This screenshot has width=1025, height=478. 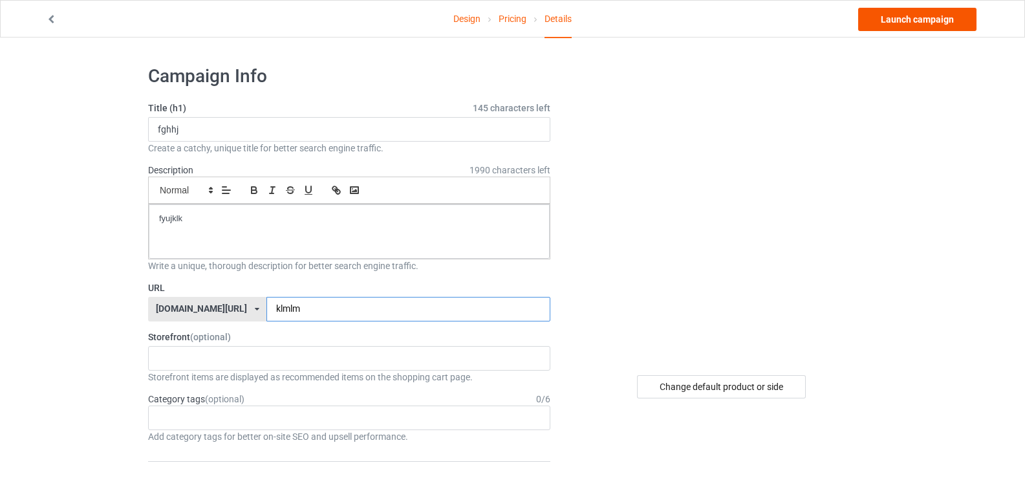 What do you see at coordinates (349, 108) in the screenshot?
I see `label: Title (h1)` at bounding box center [349, 108].